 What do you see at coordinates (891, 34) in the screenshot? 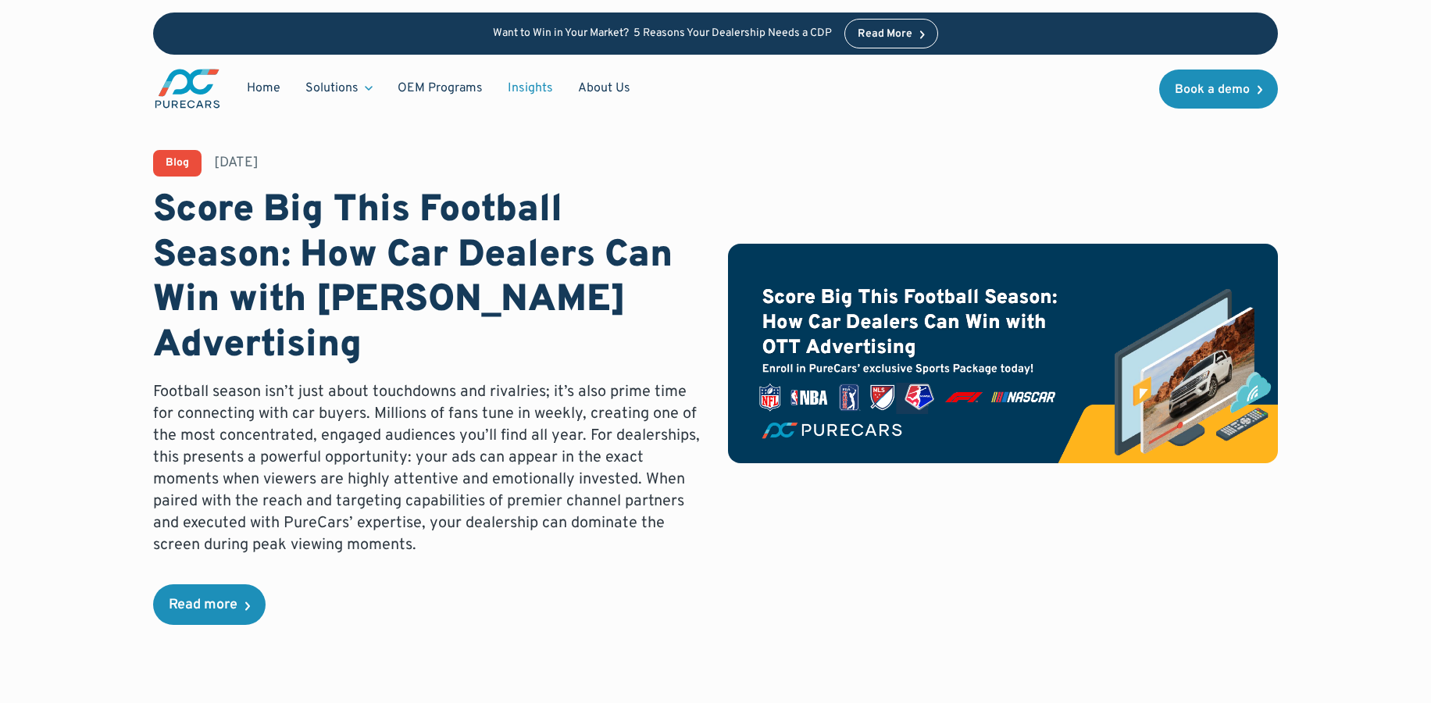
I see `a: Read More` at bounding box center [891, 34].